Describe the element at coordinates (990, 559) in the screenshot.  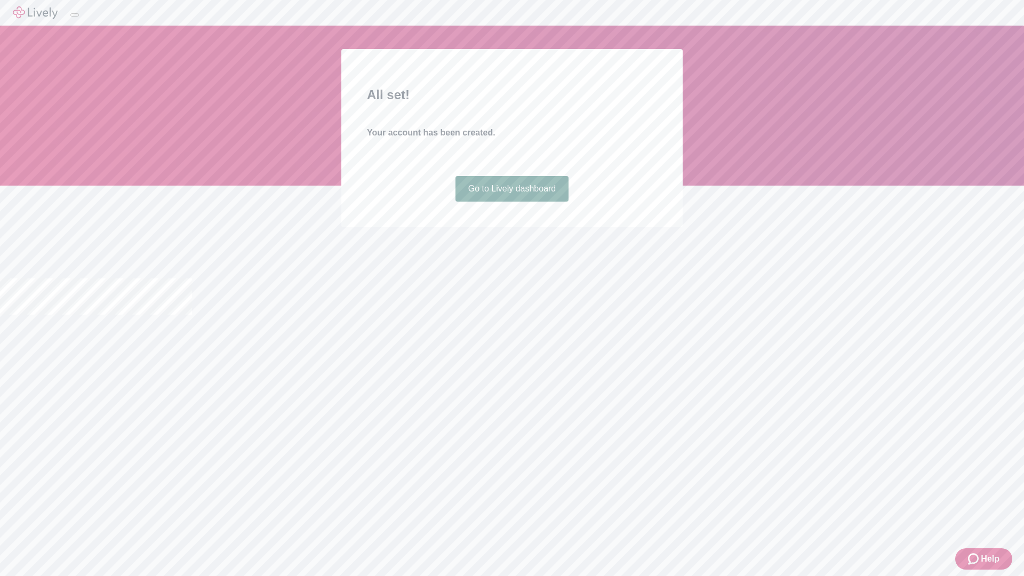
I see `span: Help` at that location.